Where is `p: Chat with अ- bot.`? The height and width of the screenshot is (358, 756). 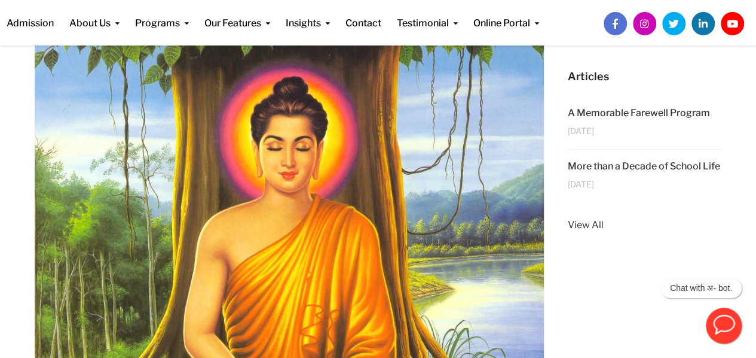
p: Chat with अ- bot. is located at coordinates (701, 288).